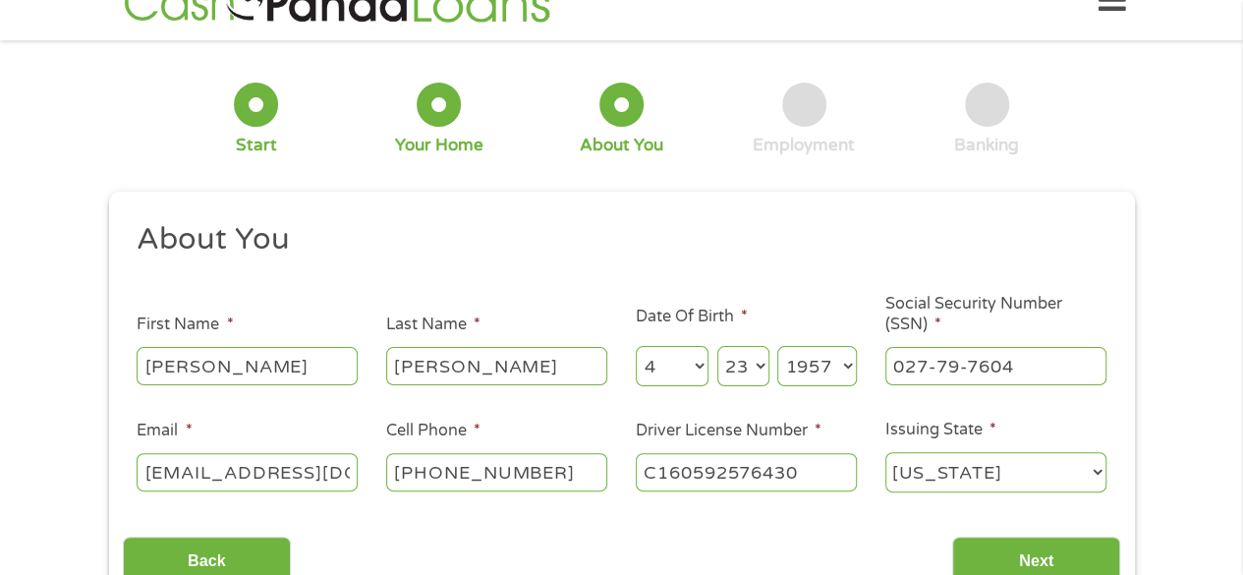 This screenshot has height=575, width=1243. Describe the element at coordinates (728, 431) in the screenshot. I see `label: Driver License Number` at that location.